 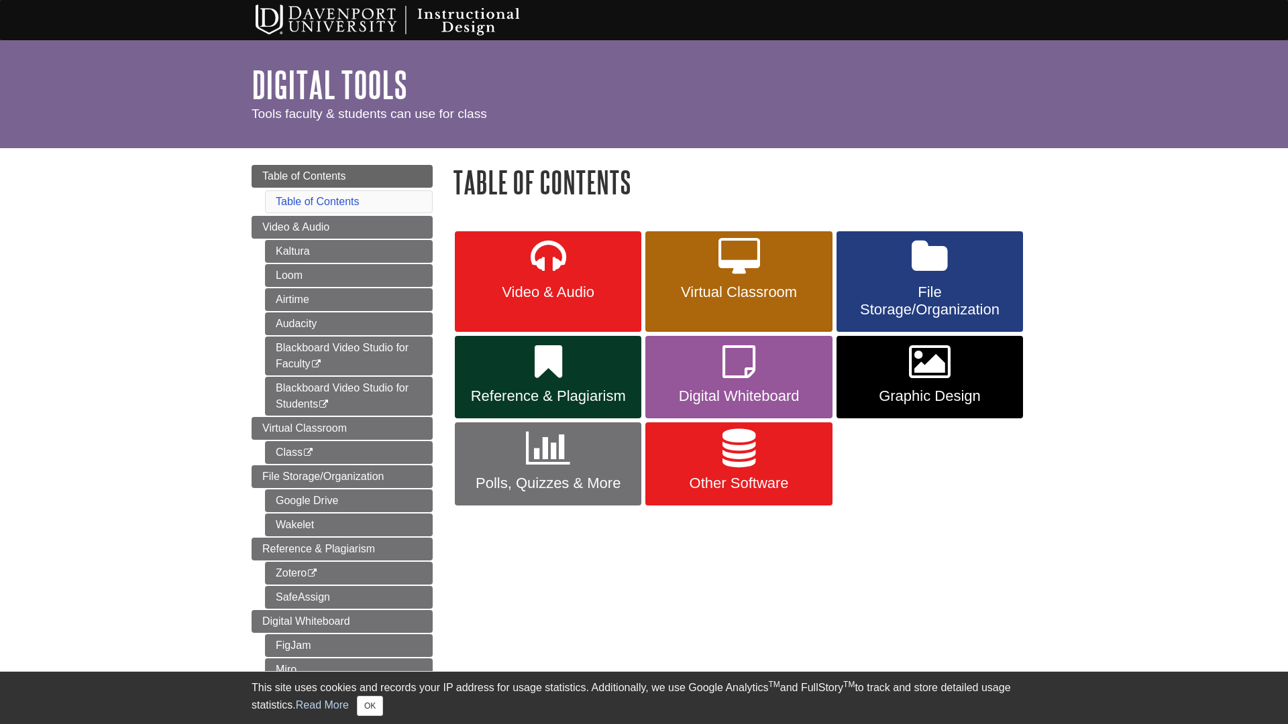 What do you see at coordinates (349, 501) in the screenshot?
I see `a: Google Drive` at bounding box center [349, 501].